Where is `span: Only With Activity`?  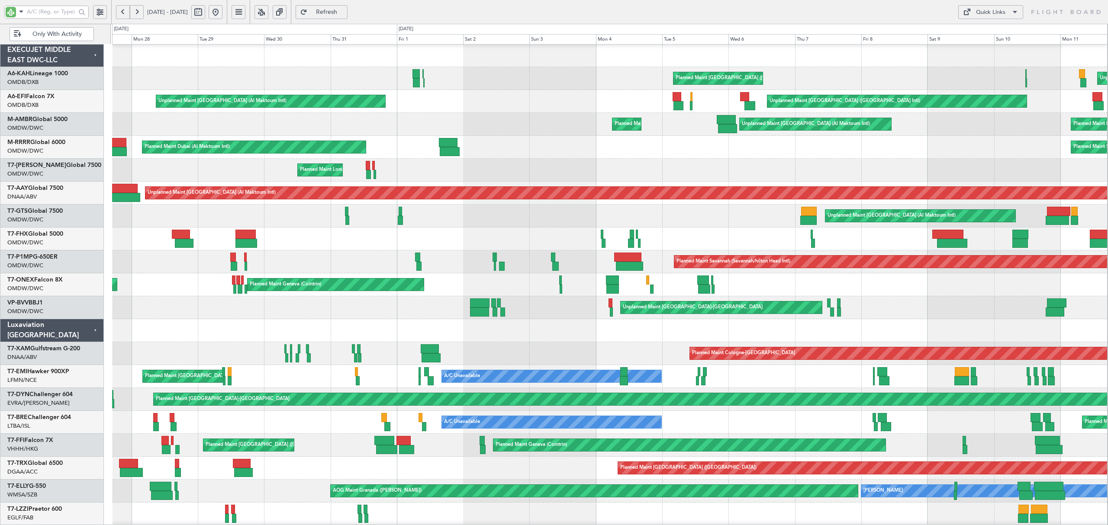
span: Only With Activity is located at coordinates (57, 34).